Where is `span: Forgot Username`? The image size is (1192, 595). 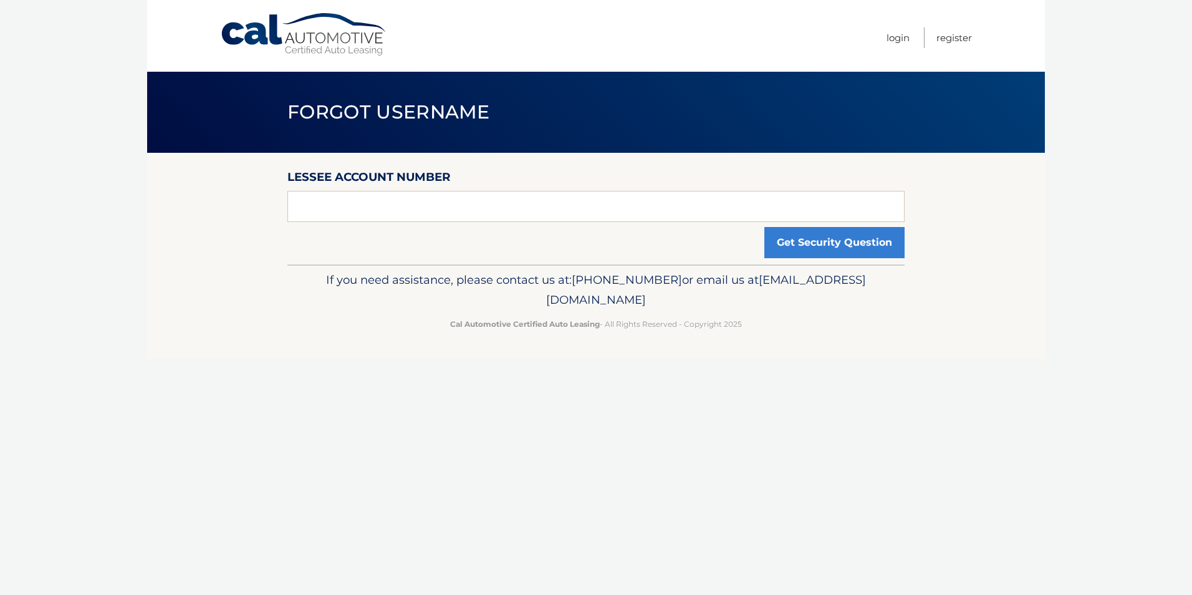
span: Forgot Username is located at coordinates (388, 112).